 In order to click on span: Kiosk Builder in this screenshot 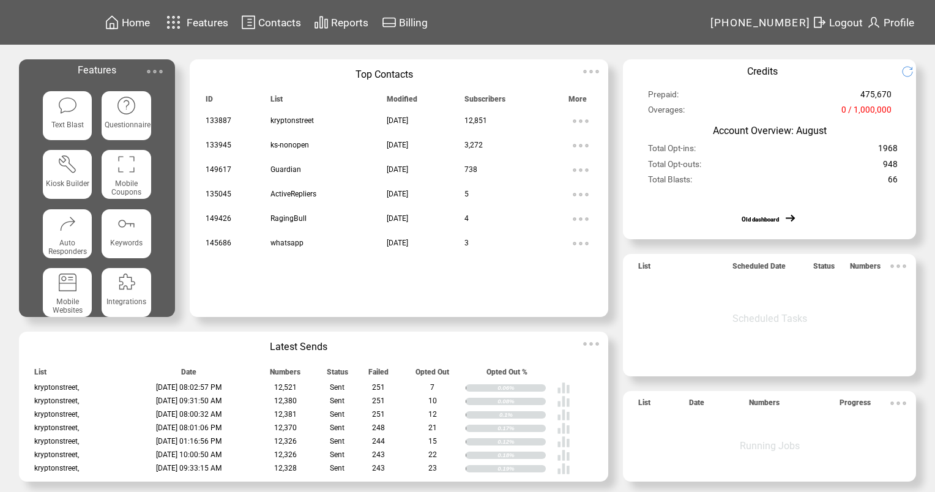, I will do `click(67, 184)`.